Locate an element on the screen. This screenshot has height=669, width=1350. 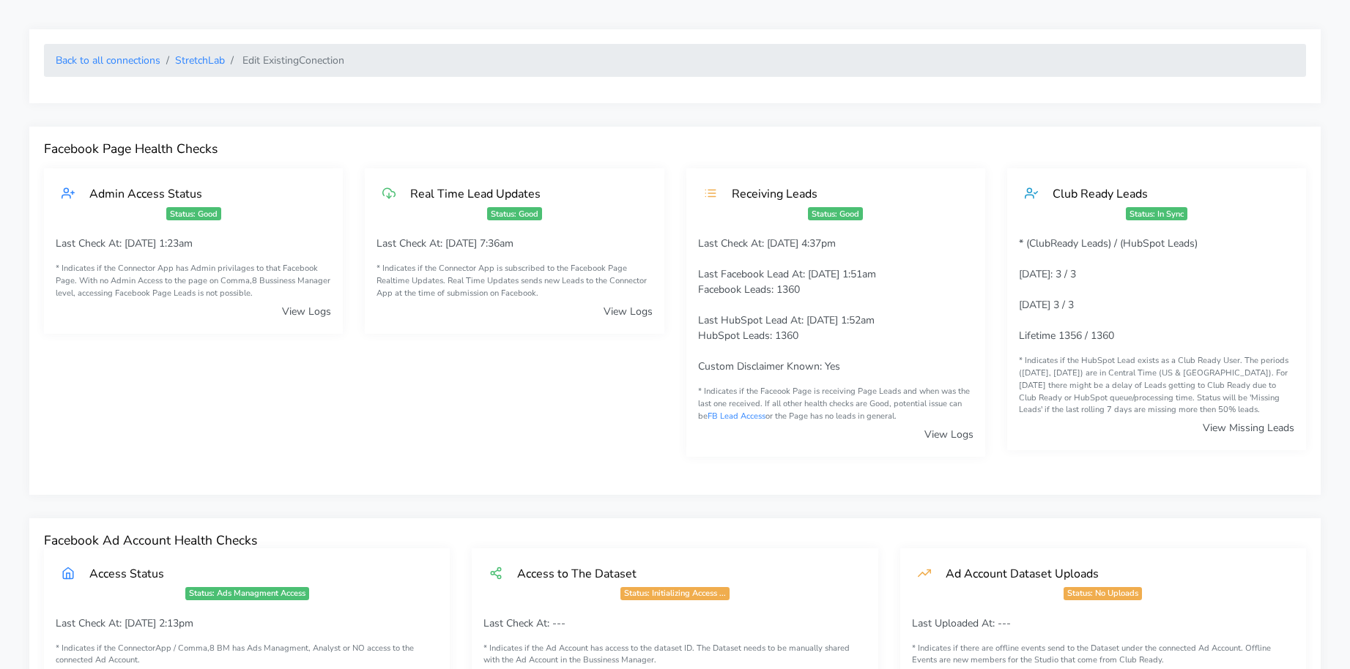
span: Status: In Sync is located at coordinates (1156, 214).